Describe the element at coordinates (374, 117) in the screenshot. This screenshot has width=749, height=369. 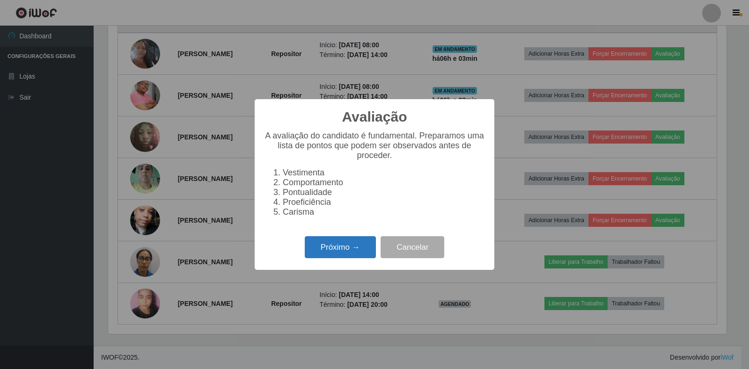
I see `h2: Avaliação` at that location.